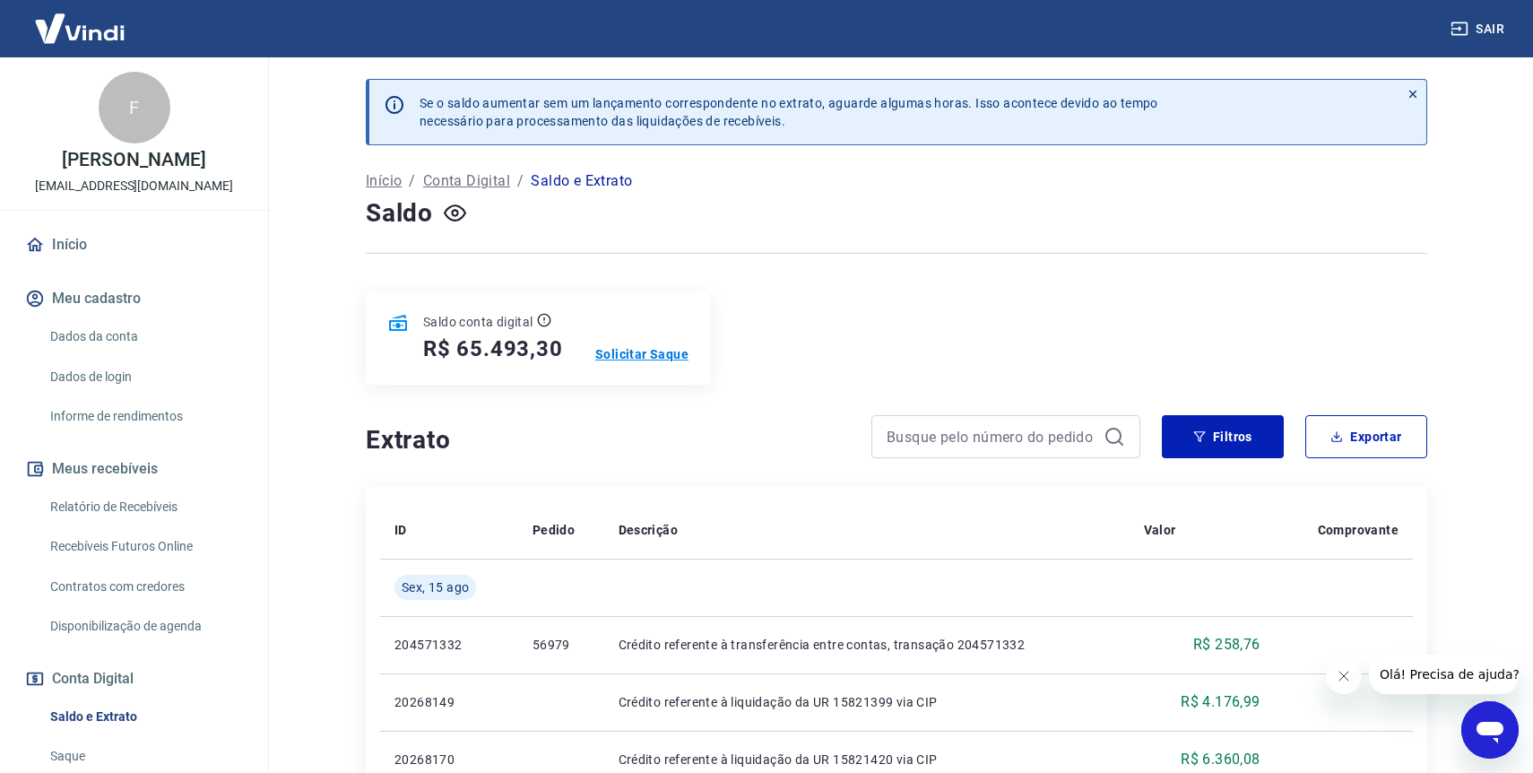 This screenshot has height=773, width=1533. Describe the element at coordinates (449, 702) in the screenshot. I see `p: 20268149` at that location.